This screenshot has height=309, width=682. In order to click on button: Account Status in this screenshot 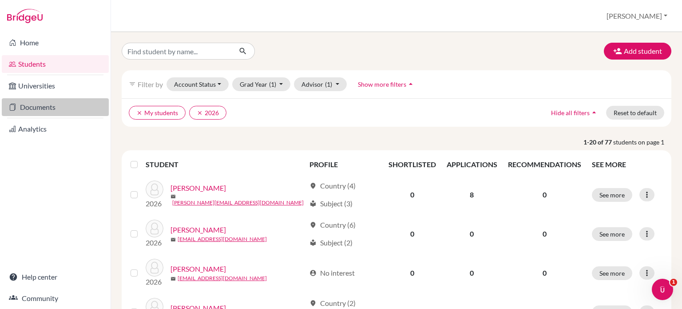, I will do `click(198, 84)`.